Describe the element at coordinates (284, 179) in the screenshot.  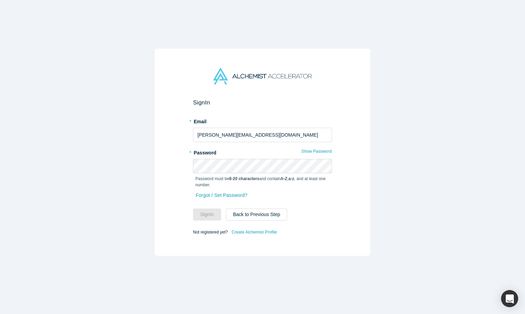
I see `strong: A-Z` at that location.